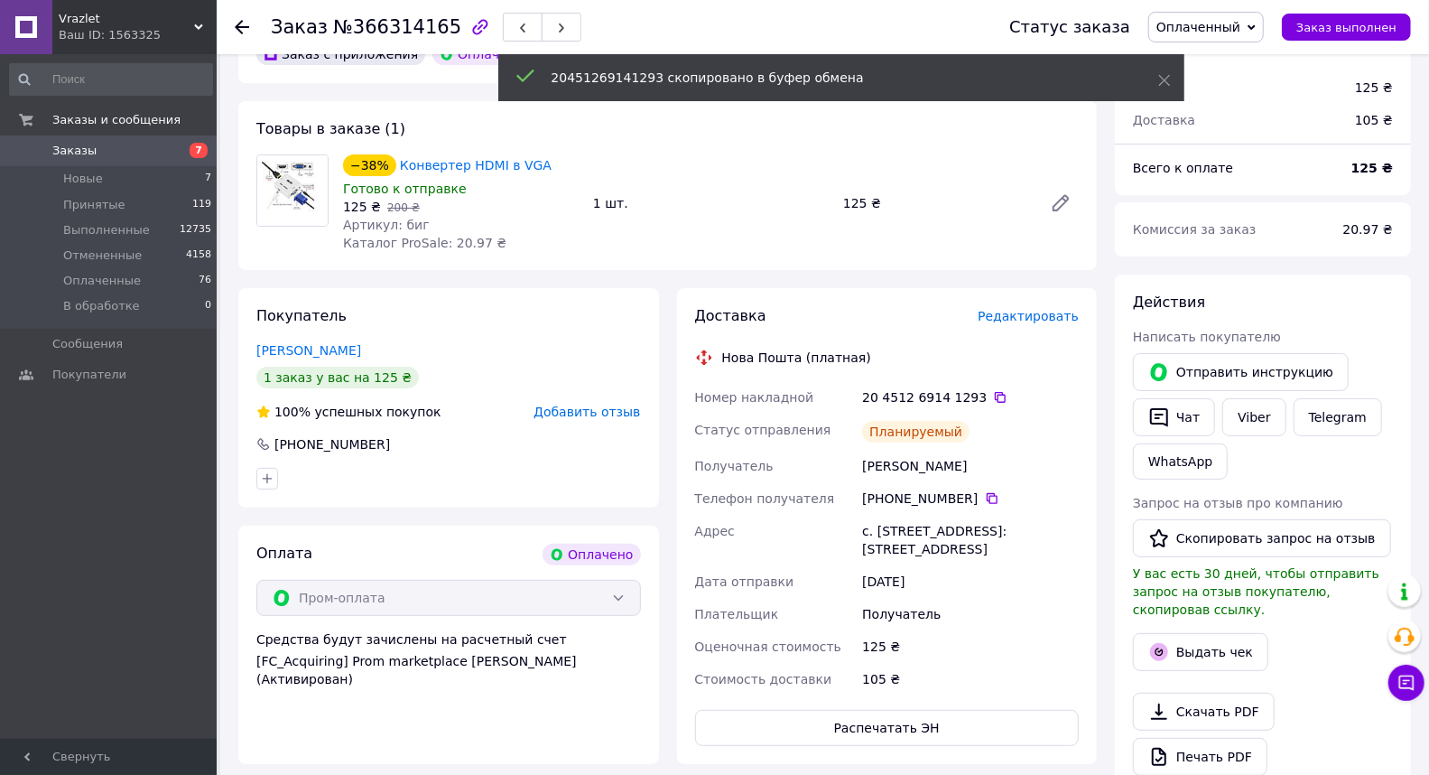  Describe the element at coordinates (591, 554) in the screenshot. I see `div: Оплачено` at that location.